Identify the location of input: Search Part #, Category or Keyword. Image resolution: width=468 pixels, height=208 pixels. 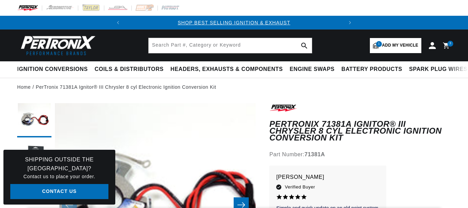
(230, 46).